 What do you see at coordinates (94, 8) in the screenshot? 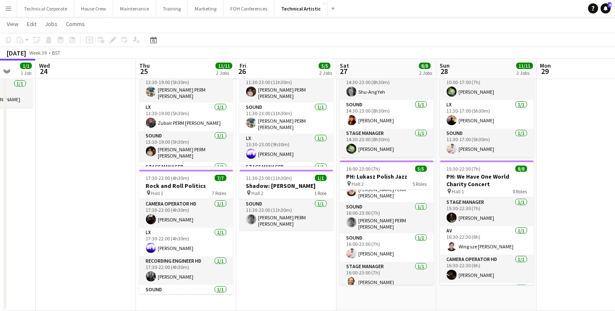
I see `button: House Crew` at bounding box center [94, 8].